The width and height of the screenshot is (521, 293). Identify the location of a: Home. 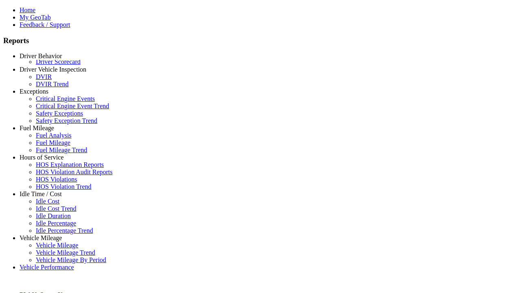
(27, 10).